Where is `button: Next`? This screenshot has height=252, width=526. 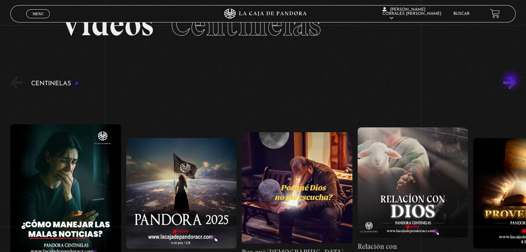 button: Next is located at coordinates (509, 83).